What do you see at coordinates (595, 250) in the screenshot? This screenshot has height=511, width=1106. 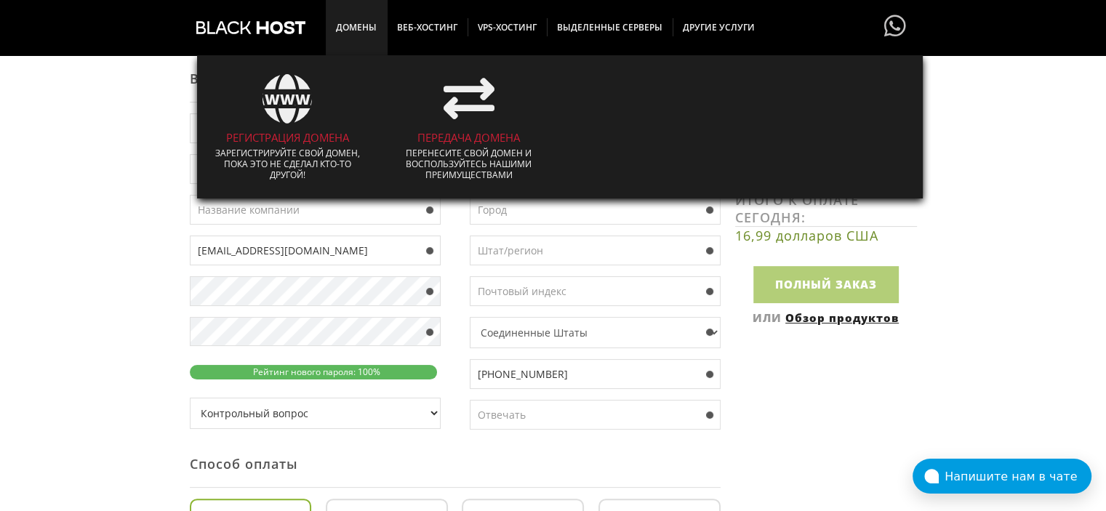 I see `input: Штат/регион` at bounding box center [595, 250].